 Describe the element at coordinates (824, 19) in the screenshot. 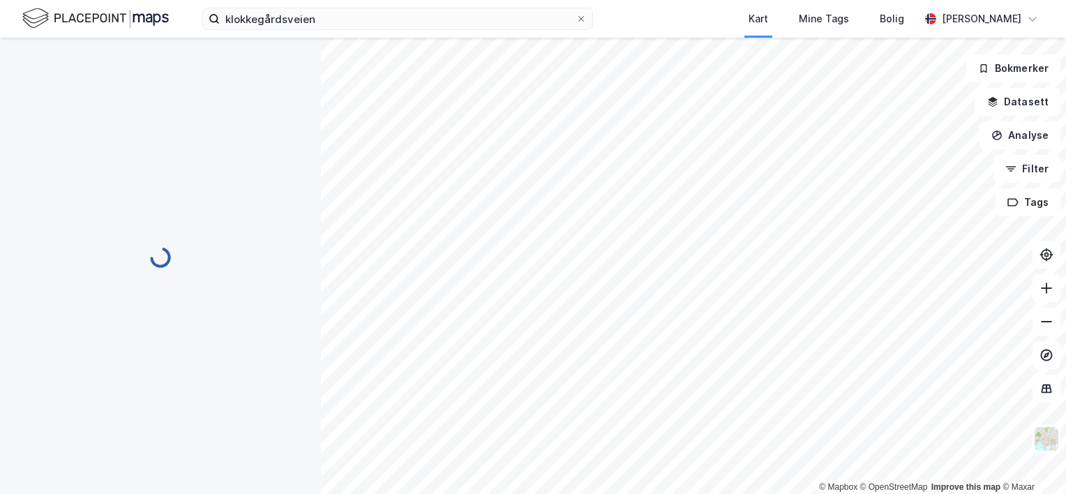

I see `div: Mine Tags` at that location.